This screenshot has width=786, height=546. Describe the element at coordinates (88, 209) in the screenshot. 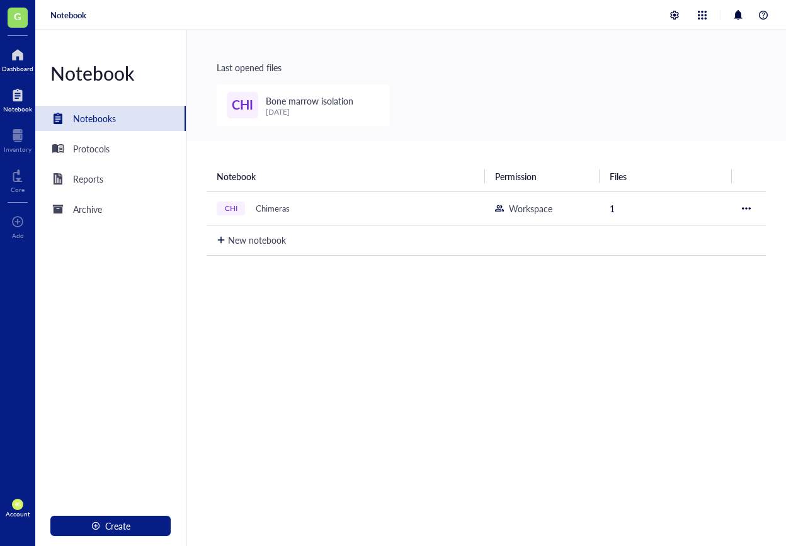

I see `div: Archive` at that location.